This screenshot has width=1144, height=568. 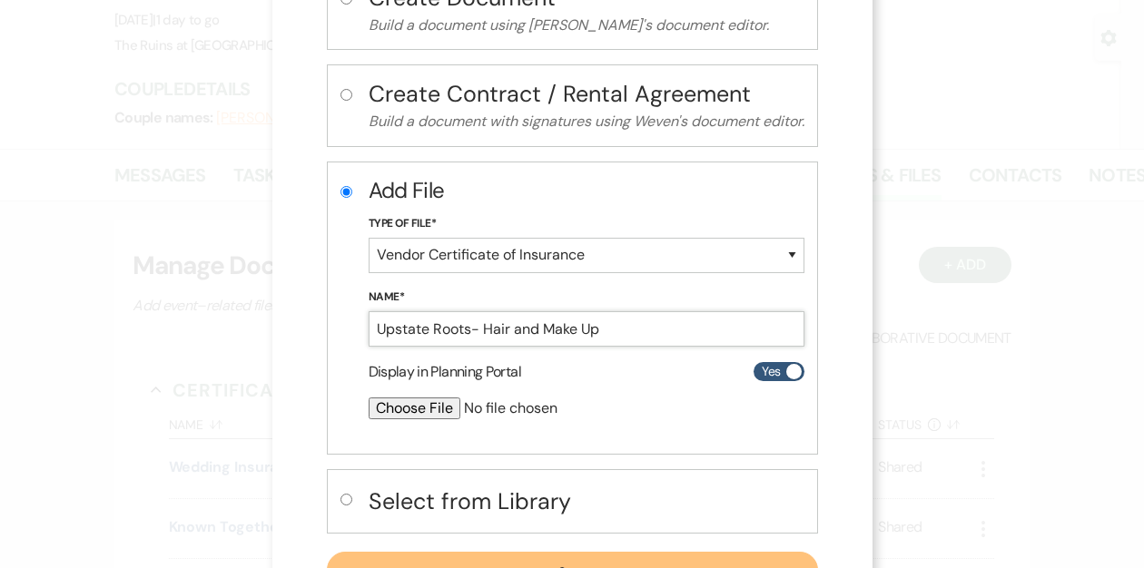 What do you see at coordinates (586, 224) in the screenshot?
I see `label: Type of File*` at bounding box center [586, 224].